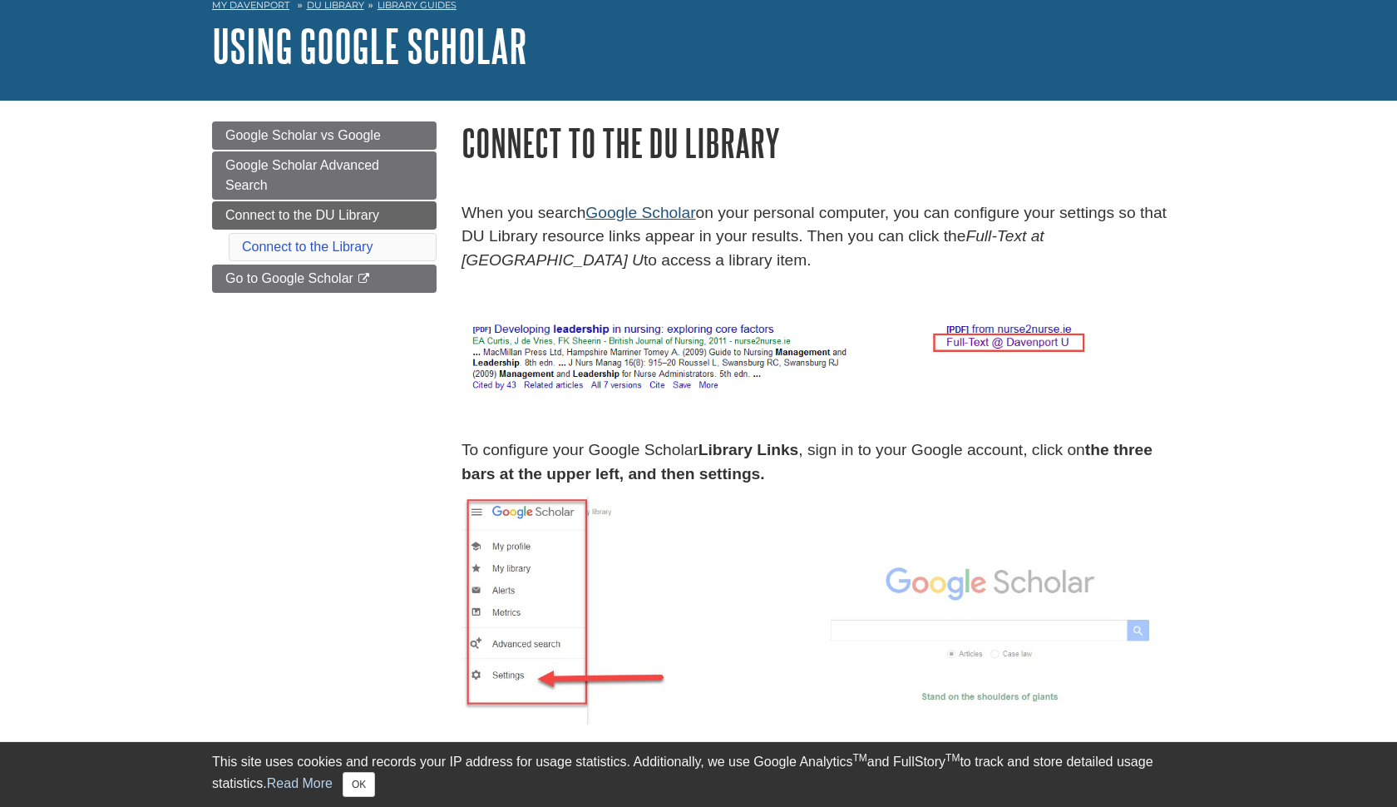 The image size is (1397, 807). Describe the element at coordinates (302, 175) in the screenshot. I see `span: Google Scholar Advanced Search` at that location.